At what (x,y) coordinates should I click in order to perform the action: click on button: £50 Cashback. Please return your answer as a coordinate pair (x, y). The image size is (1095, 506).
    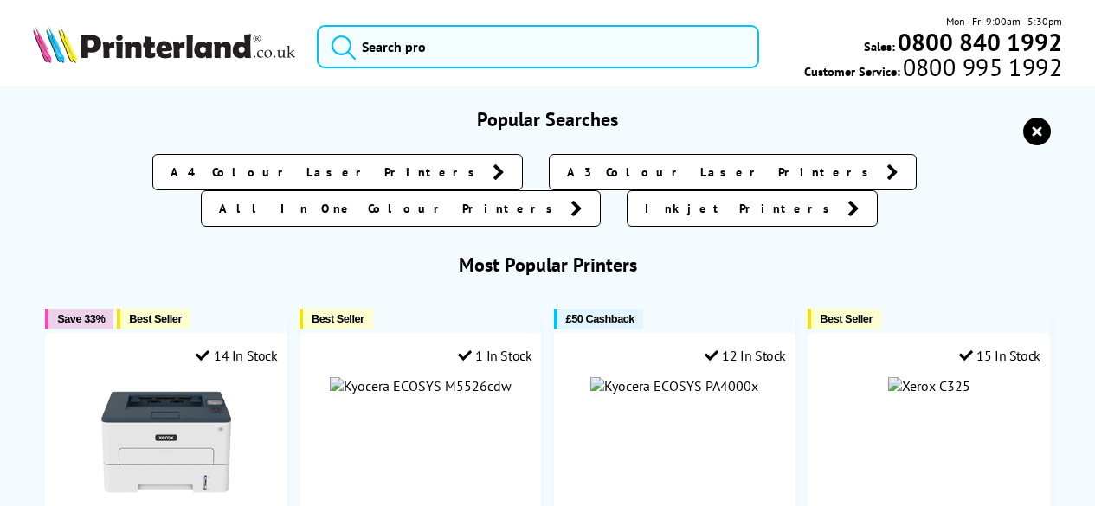
    Looking at the image, I should click on (598, 319).